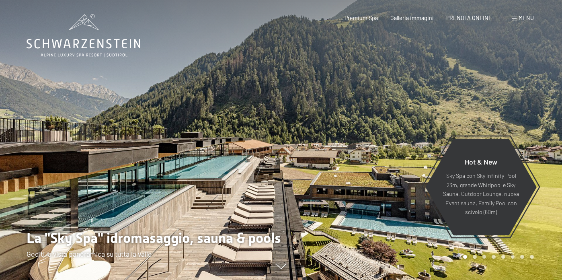 This screenshot has height=280, width=562. I want to click on span: Premium Spa, so click(361, 18).